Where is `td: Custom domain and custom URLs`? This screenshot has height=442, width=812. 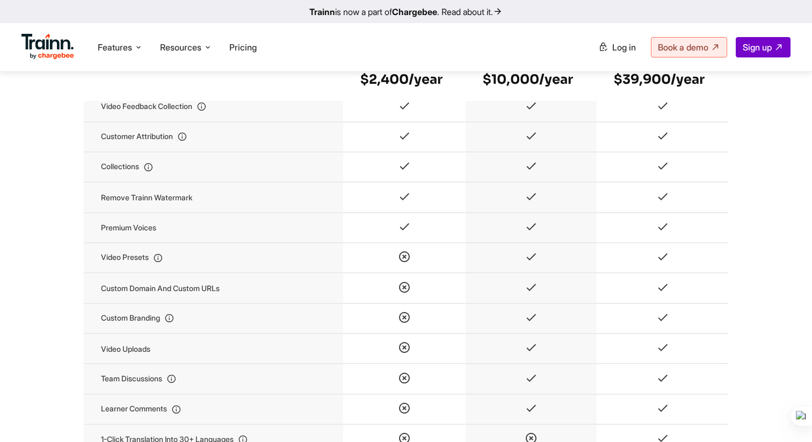 td: Custom domain and custom URLs is located at coordinates (213, 288).